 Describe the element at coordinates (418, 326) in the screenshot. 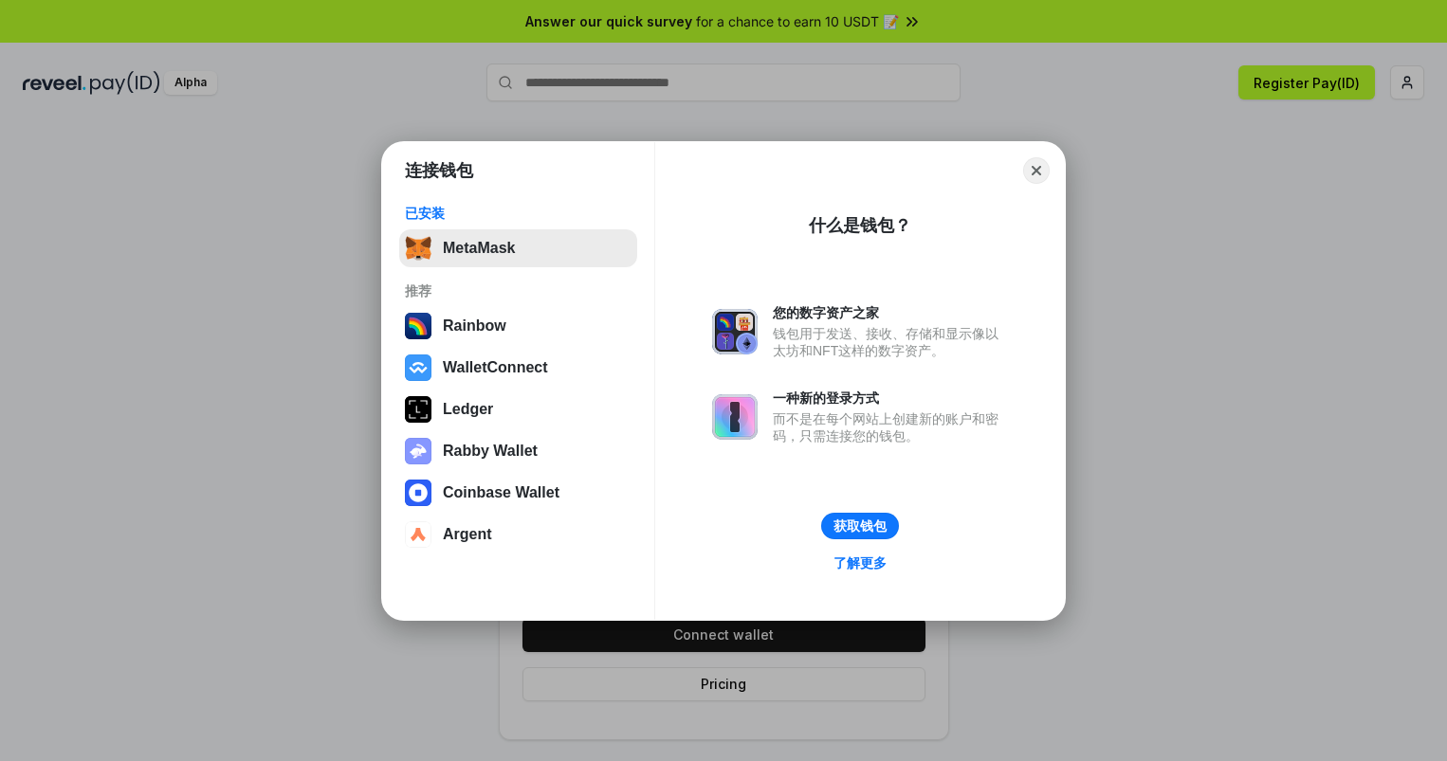

I see `img: svg+xml,%3Csvg%20width%3D%22120%22%20height%3D%22120%22%20viewBox%3D%220%200%20120%20120%22%20fil...` at that location.